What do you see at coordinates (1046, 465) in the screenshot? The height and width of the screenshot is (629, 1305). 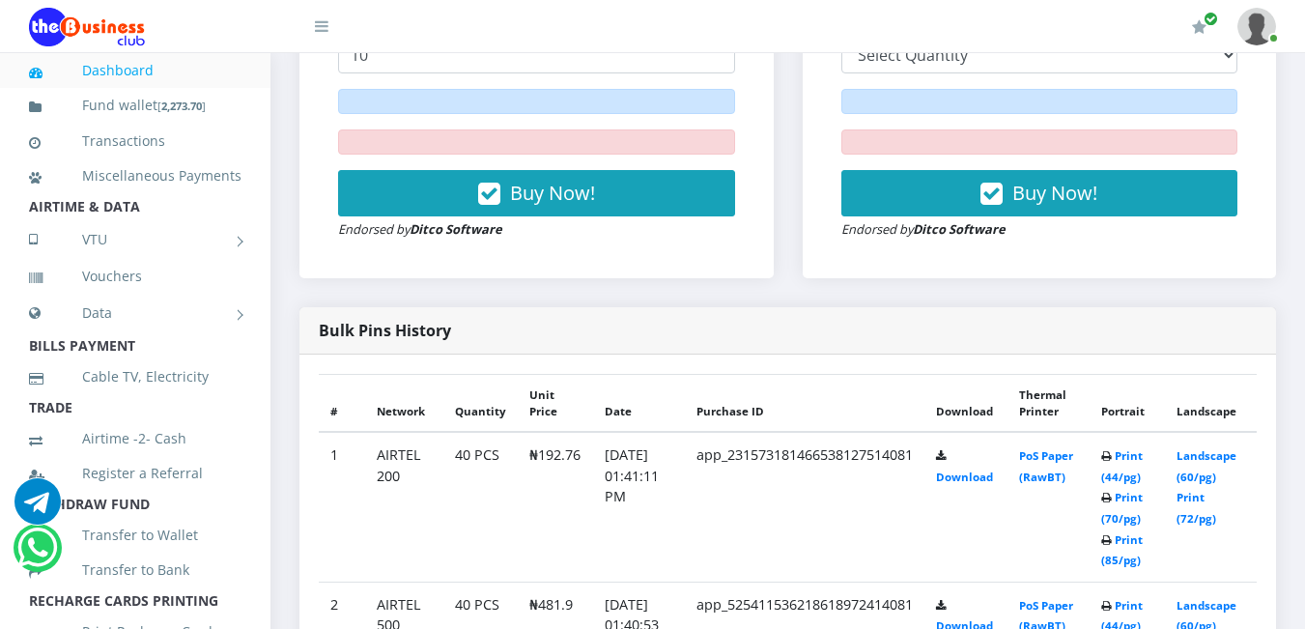 I see `a: PoS Paper (RawBT)` at bounding box center [1046, 465].